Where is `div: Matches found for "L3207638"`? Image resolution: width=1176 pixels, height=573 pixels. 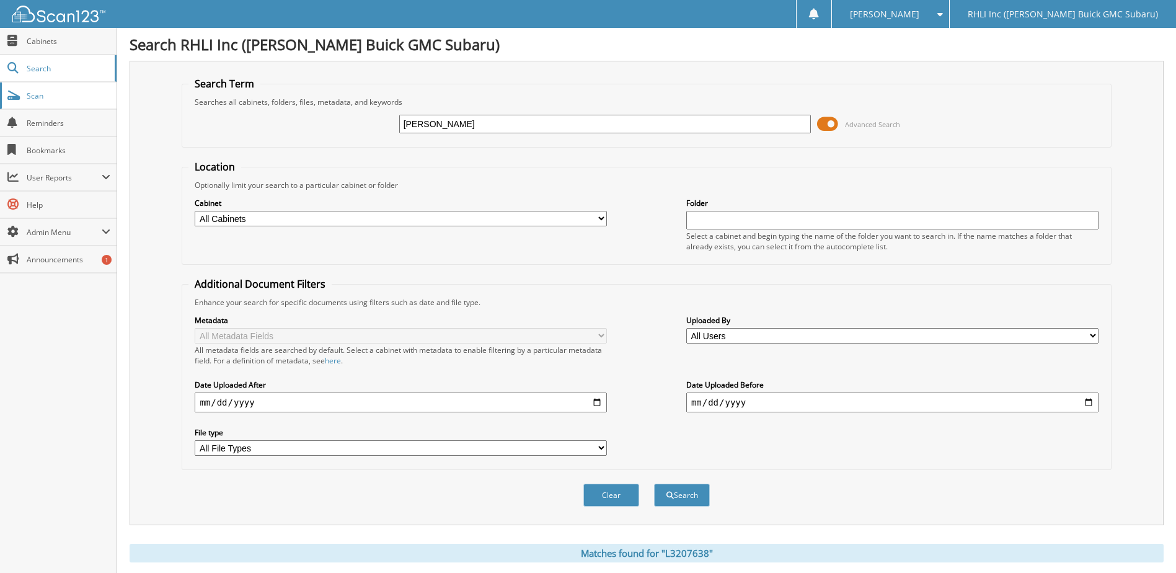
div: Matches found for "L3207638" is located at coordinates (646, 553).